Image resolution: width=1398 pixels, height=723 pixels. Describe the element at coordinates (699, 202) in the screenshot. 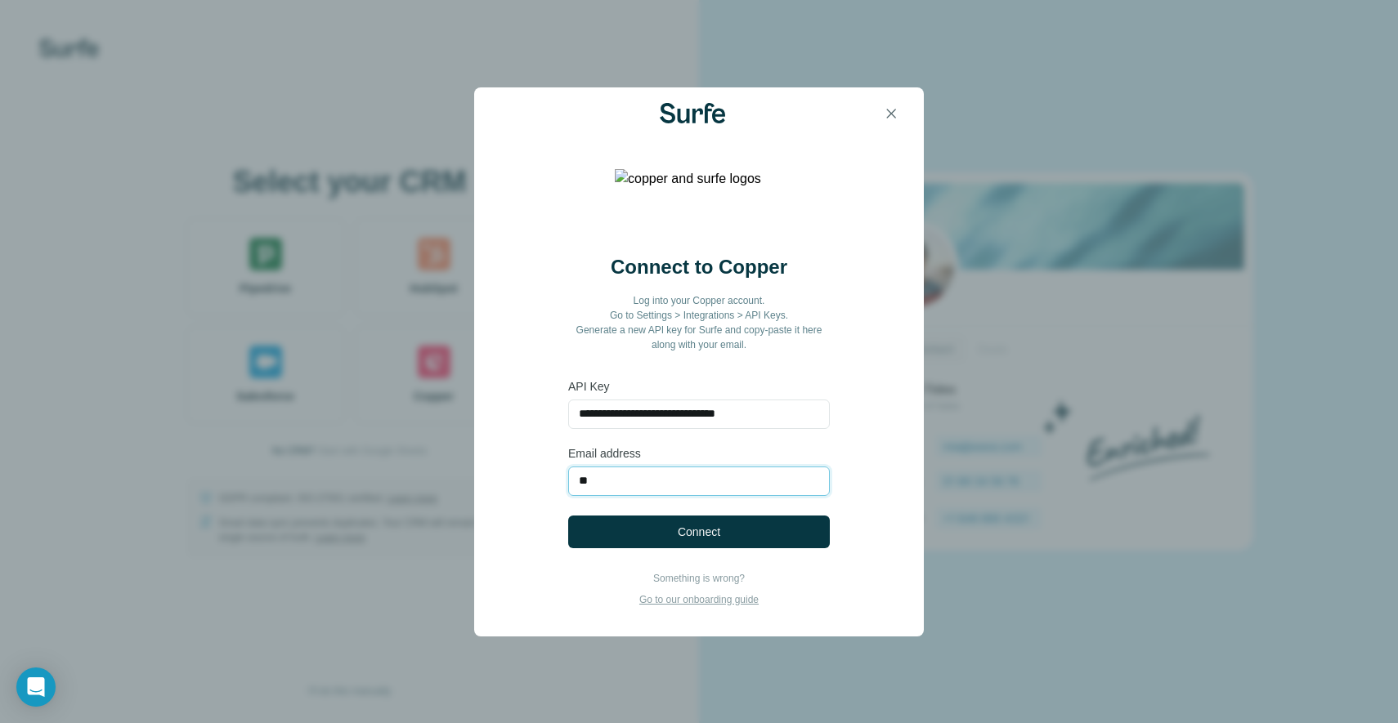

I see `img: copper and surfe logos` at that location.